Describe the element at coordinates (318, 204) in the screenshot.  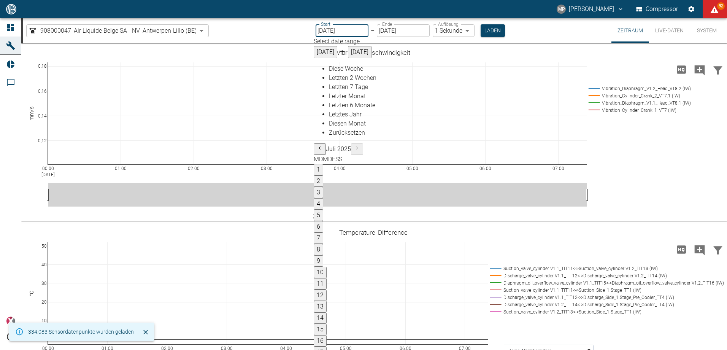
I see `button: 4` at that location.